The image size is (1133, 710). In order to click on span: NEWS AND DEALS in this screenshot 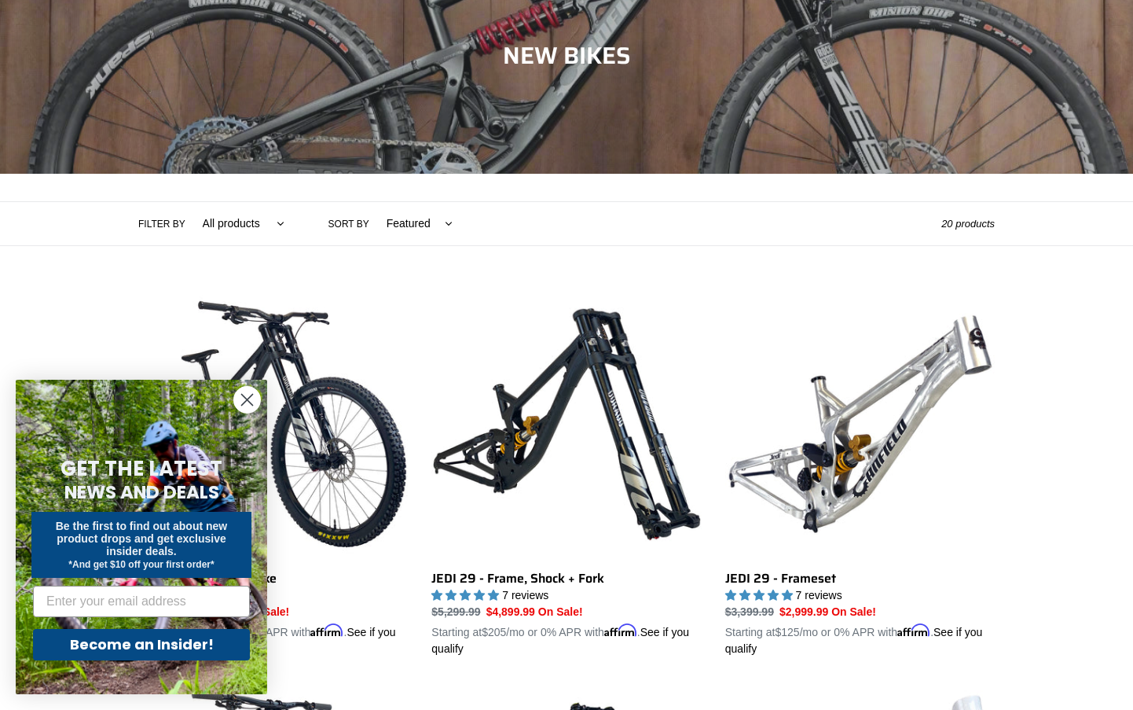, I will do `click(141, 492)`.